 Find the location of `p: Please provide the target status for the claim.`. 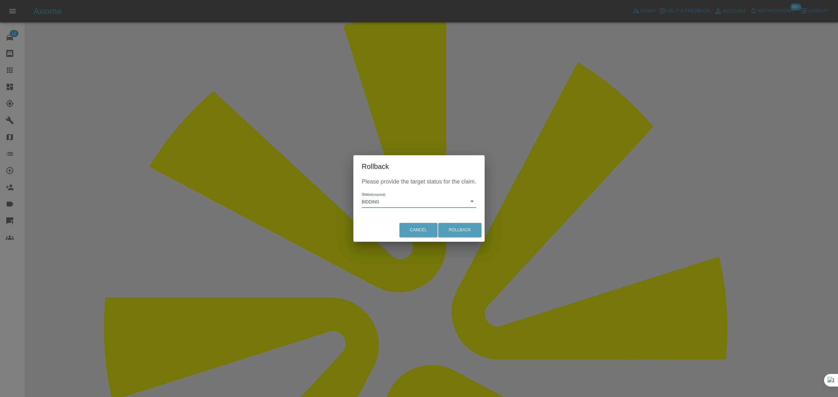

p: Please provide the target status for the claim. is located at coordinates (419, 182).